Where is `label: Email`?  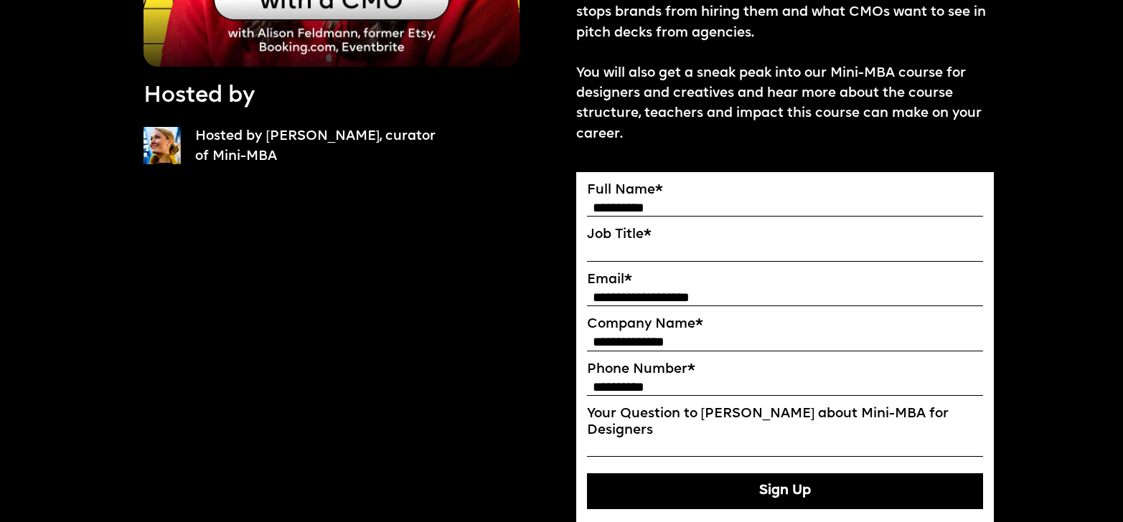
label: Email is located at coordinates (785, 281).